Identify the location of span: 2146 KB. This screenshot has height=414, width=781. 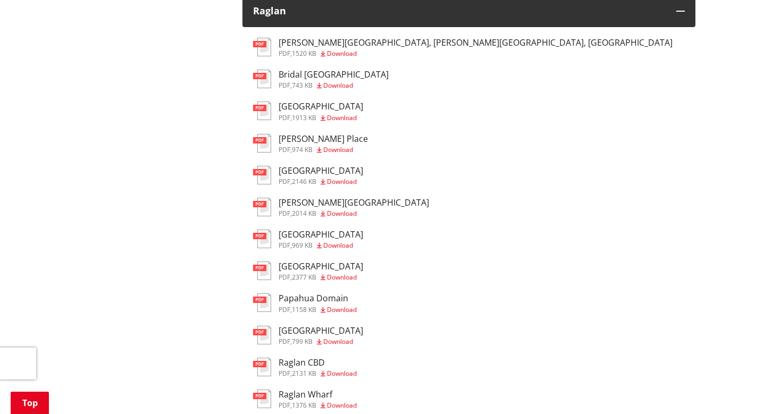
(304, 181).